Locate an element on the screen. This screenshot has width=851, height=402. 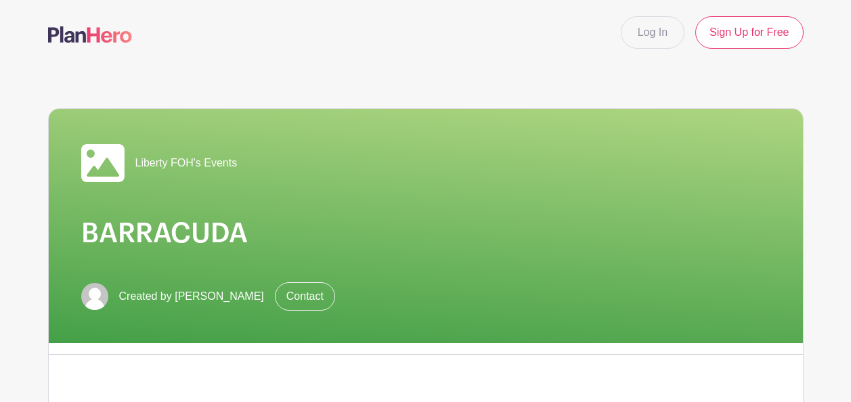
span: Liberty FOH's Events is located at coordinates (186, 163).